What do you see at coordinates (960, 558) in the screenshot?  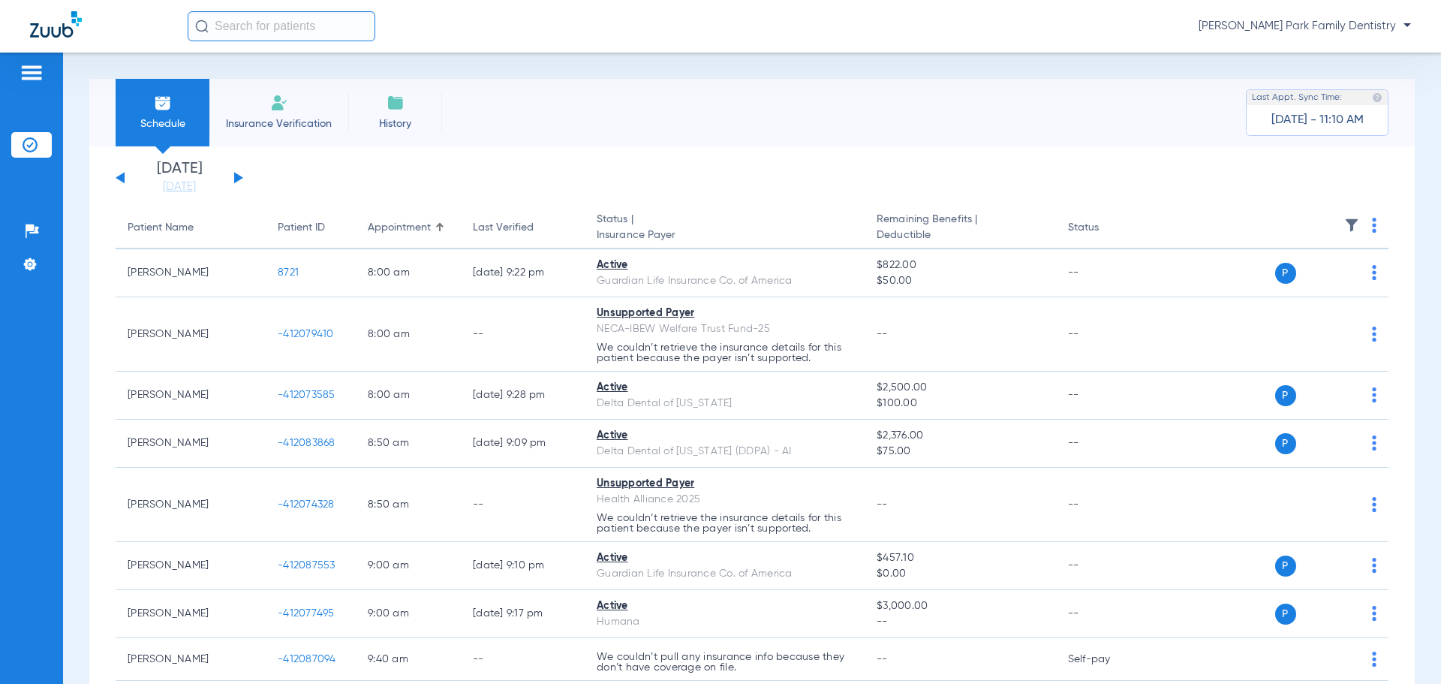 I see `span: $457.10` at bounding box center [960, 558].